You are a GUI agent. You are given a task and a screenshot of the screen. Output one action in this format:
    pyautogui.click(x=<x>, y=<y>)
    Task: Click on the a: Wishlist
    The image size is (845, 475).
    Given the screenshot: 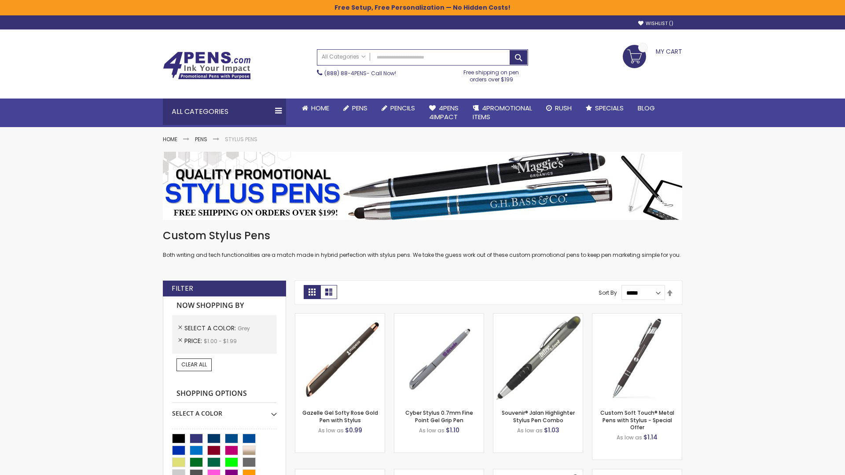 What is the action you would take?
    pyautogui.click(x=656, y=23)
    